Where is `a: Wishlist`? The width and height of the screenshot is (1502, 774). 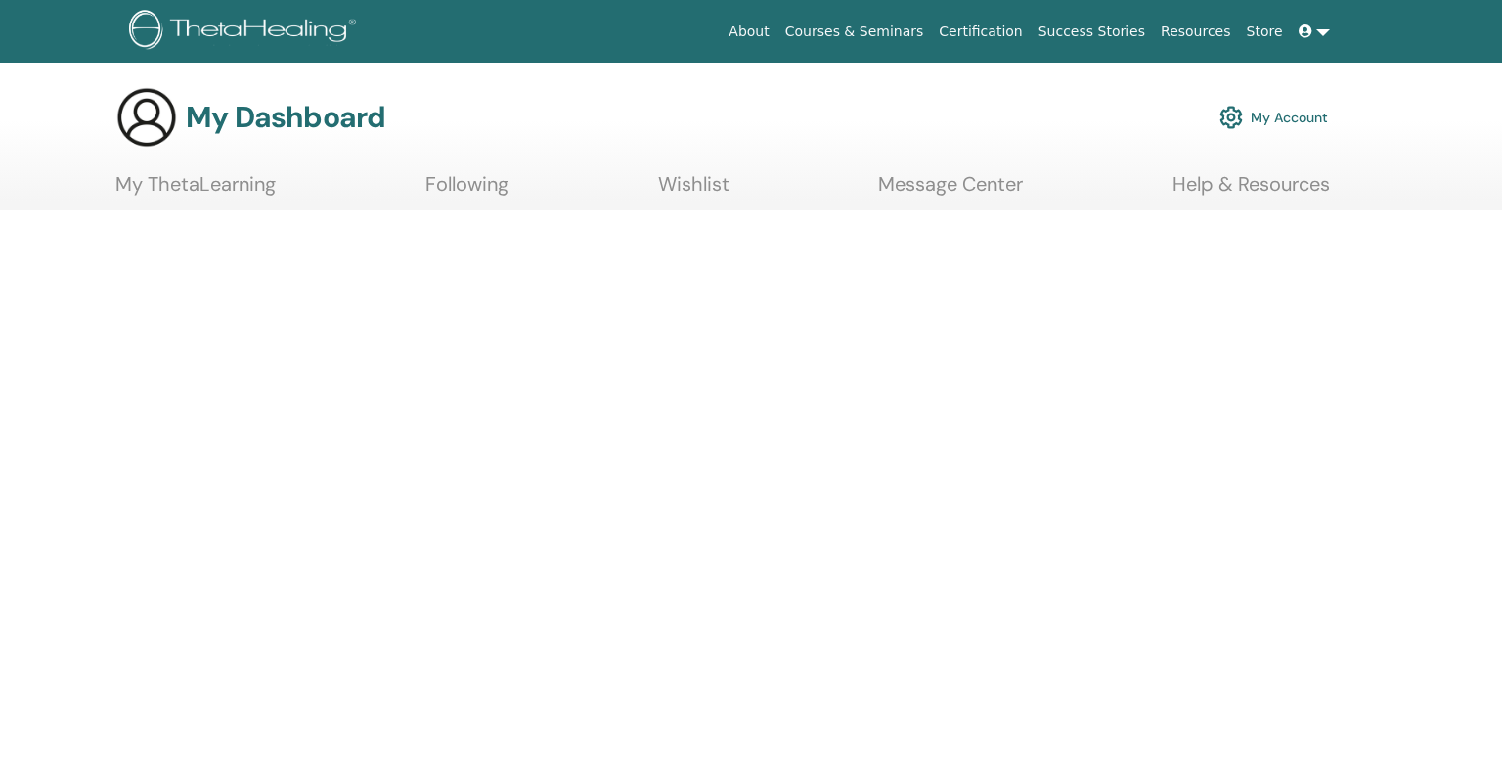 a: Wishlist is located at coordinates (693, 191).